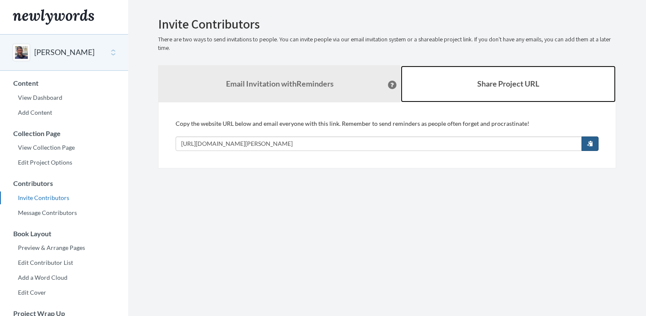 The width and height of the screenshot is (646, 316). Describe the element at coordinates (64, 134) in the screenshot. I see `h3: Collection Page` at that location.